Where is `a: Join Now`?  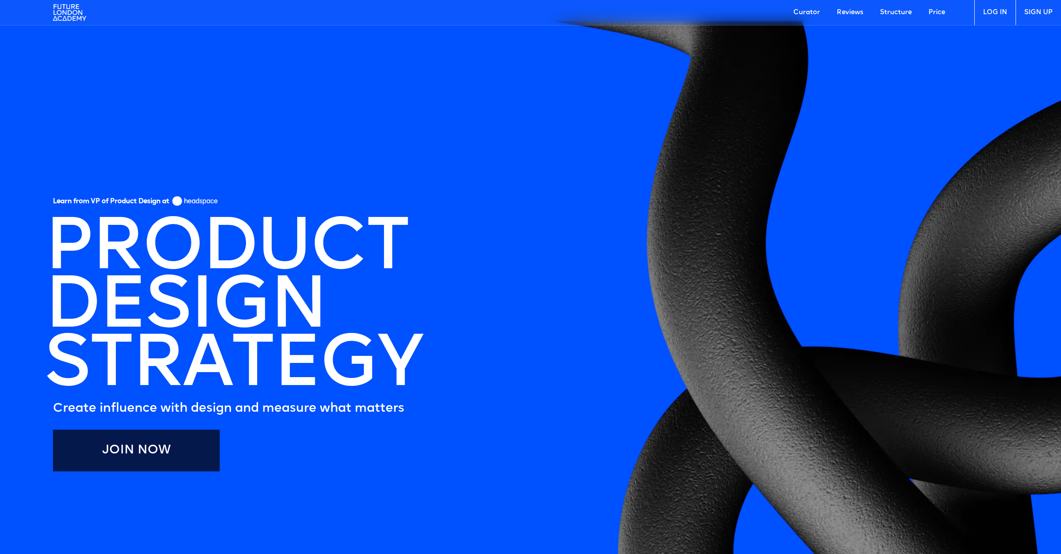
a: Join Now is located at coordinates (136, 450).